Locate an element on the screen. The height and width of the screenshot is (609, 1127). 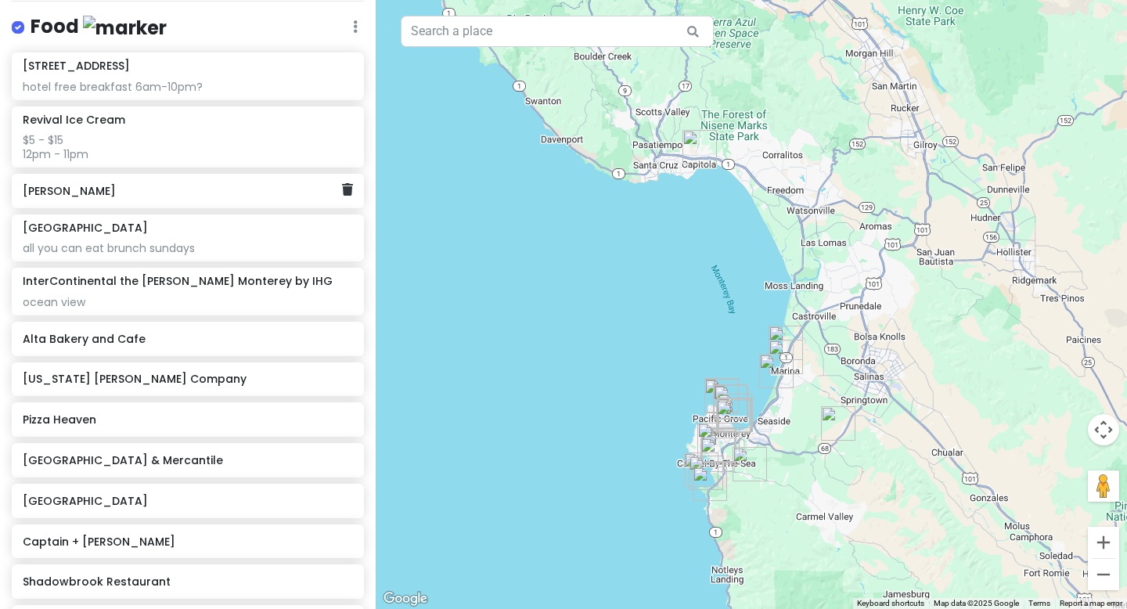
div: ocean view is located at coordinates (187, 302).